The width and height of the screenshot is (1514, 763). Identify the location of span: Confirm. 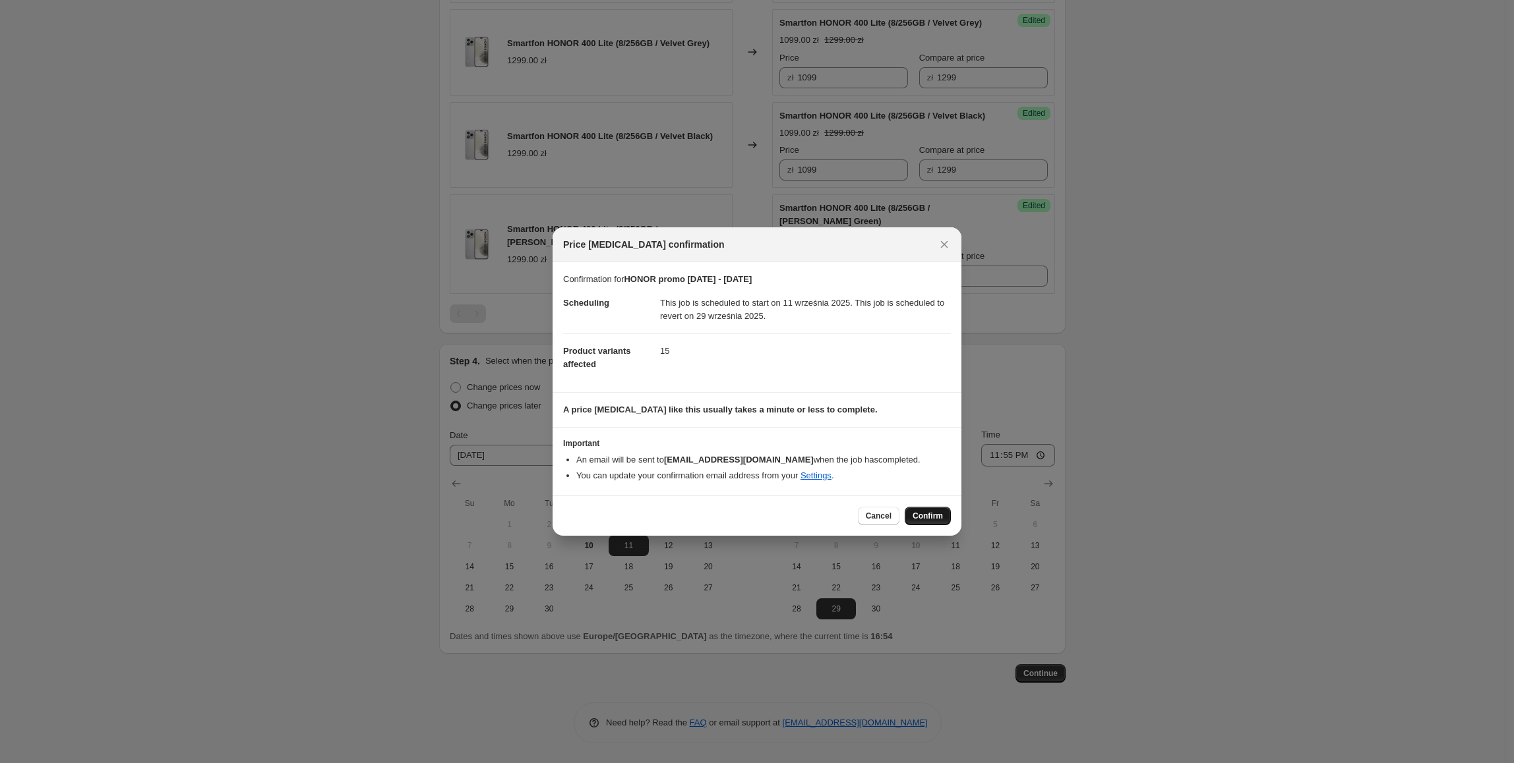
(928, 516).